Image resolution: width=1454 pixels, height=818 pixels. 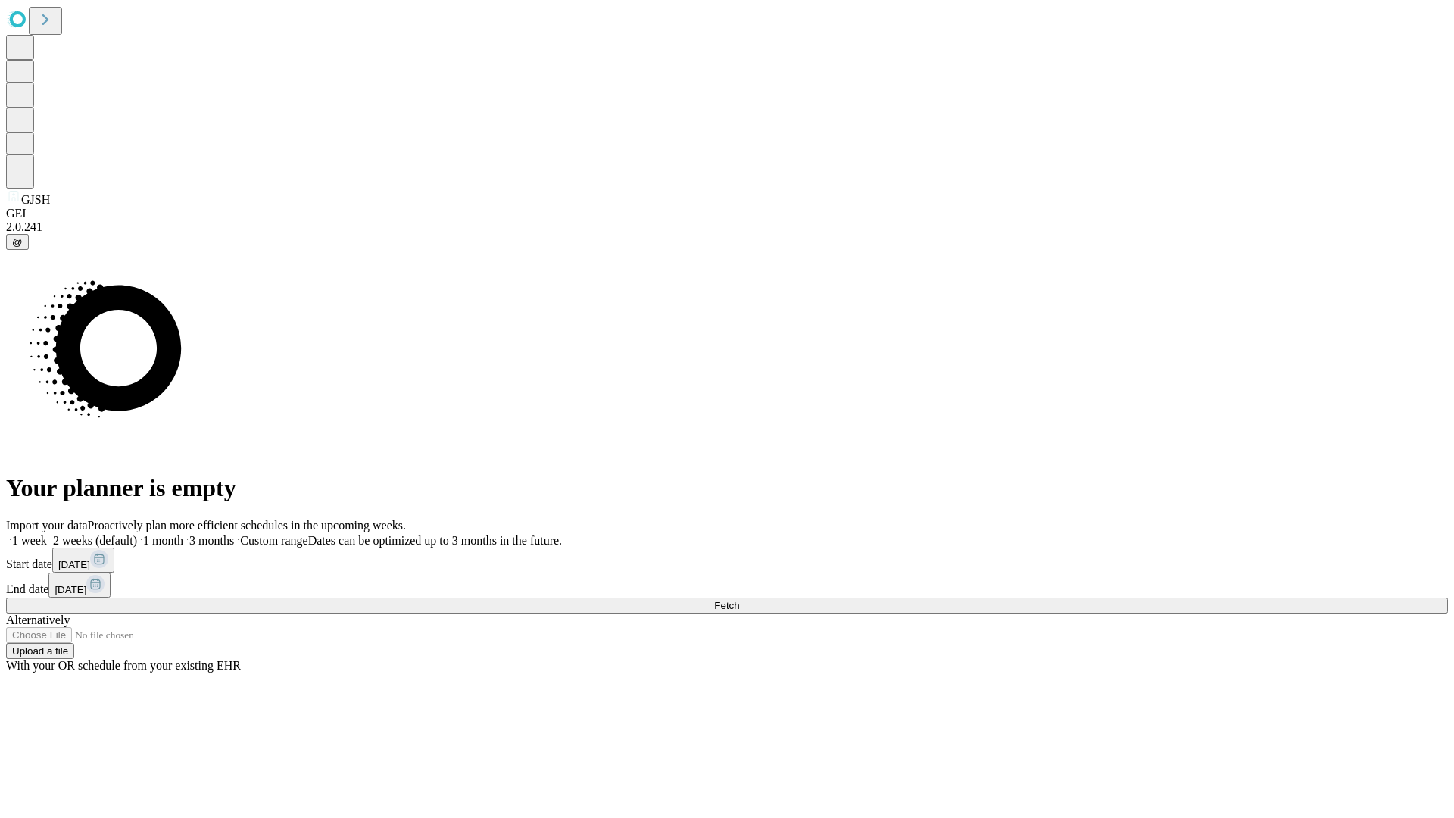 What do you see at coordinates (726, 605) in the screenshot?
I see `span: Fetch` at bounding box center [726, 605].